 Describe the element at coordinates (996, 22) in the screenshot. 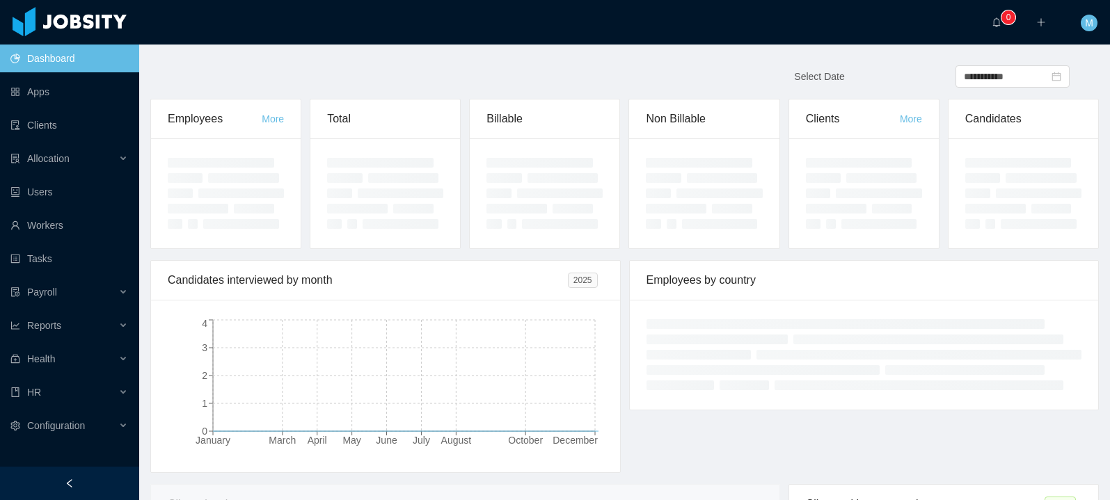

I see `i: icon: bell` at that location.